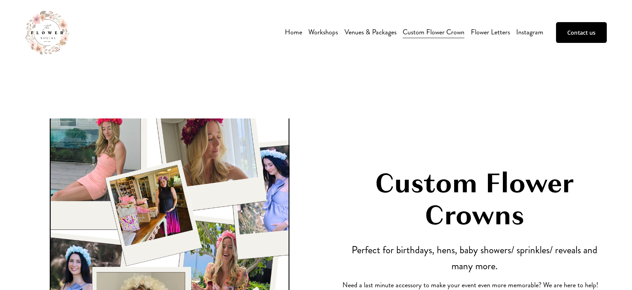 Image resolution: width=632 pixels, height=290 pixels. I want to click on p: Perfect for birthdays, hens, baby showers/ sprinkles/ reveals and many more., so click(474, 258).